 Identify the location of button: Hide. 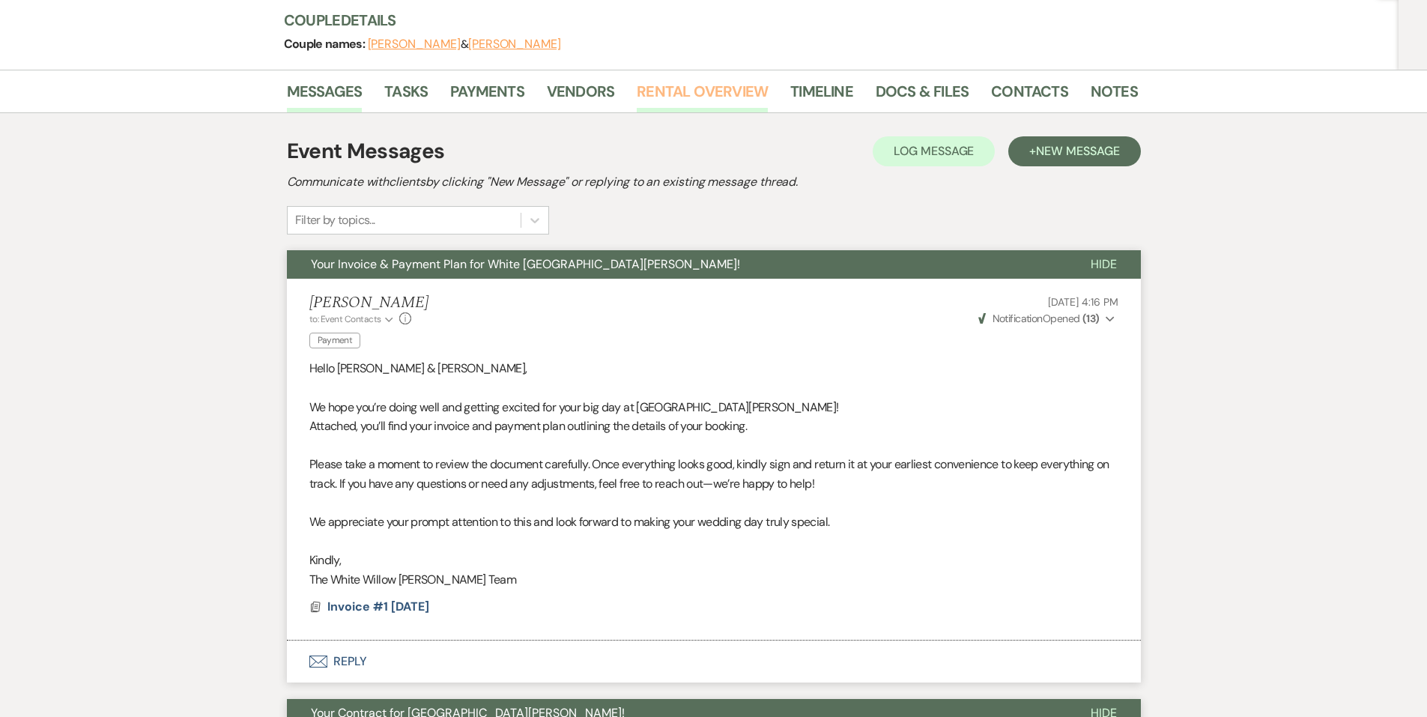
(1104, 264).